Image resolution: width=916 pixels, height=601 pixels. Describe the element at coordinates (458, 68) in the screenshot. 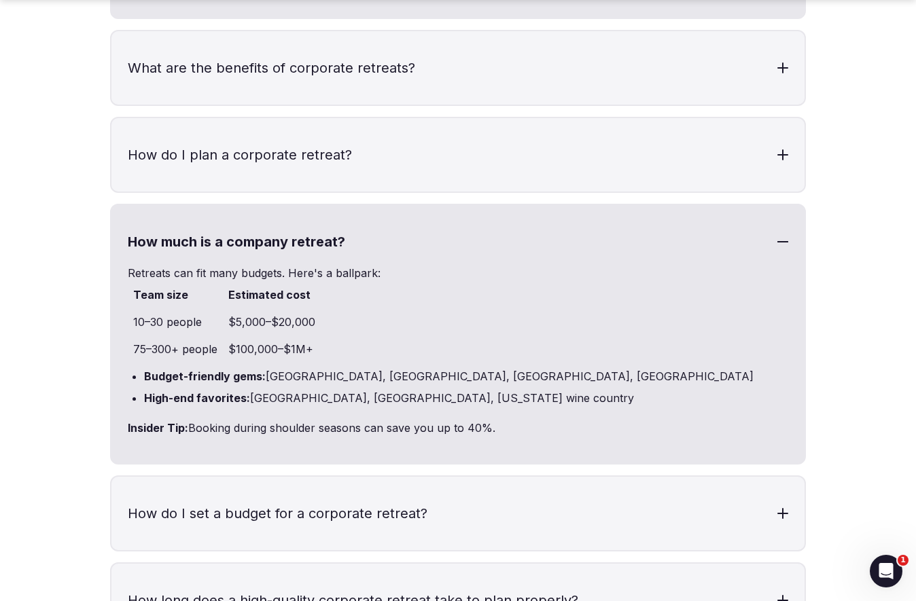

I see `h3: What are the benefits of corporate retreats?` at that location.